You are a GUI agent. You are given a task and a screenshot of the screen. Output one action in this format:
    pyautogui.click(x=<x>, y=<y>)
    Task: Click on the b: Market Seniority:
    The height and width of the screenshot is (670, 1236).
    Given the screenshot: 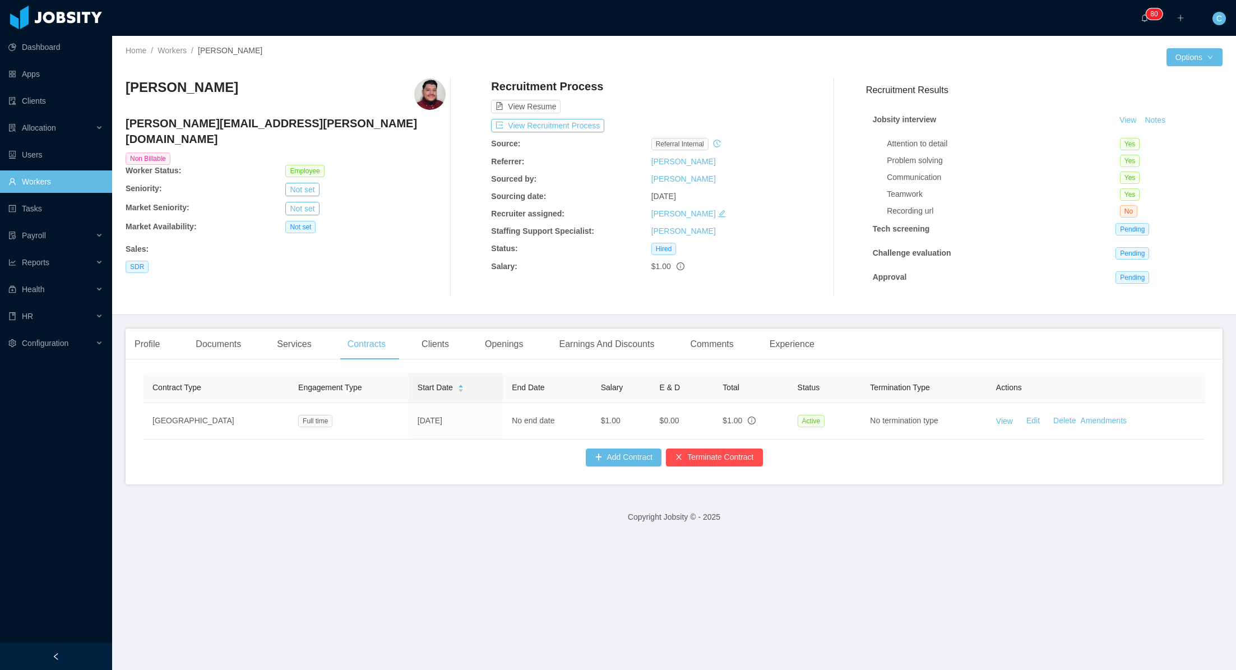 What is the action you would take?
    pyautogui.click(x=158, y=207)
    